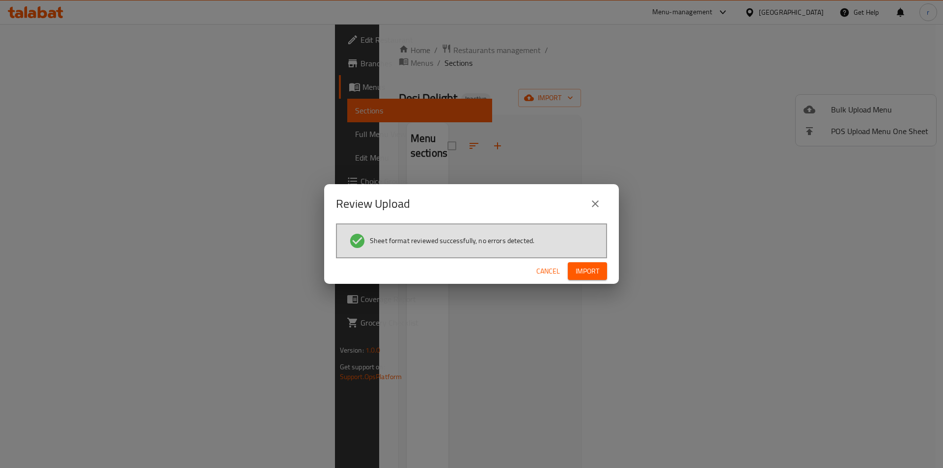 The height and width of the screenshot is (468, 943). Describe the element at coordinates (373, 204) in the screenshot. I see `h2: Review Upload` at that location.